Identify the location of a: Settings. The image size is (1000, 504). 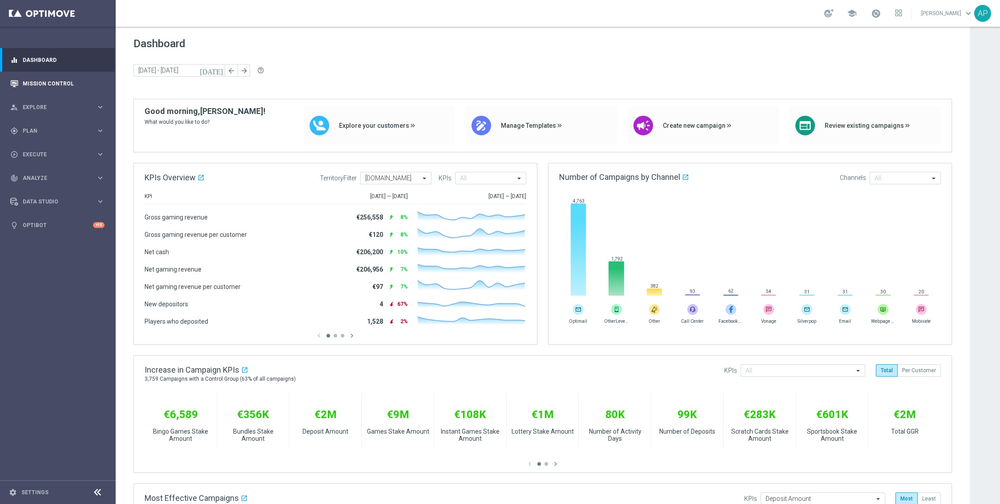
(35, 492).